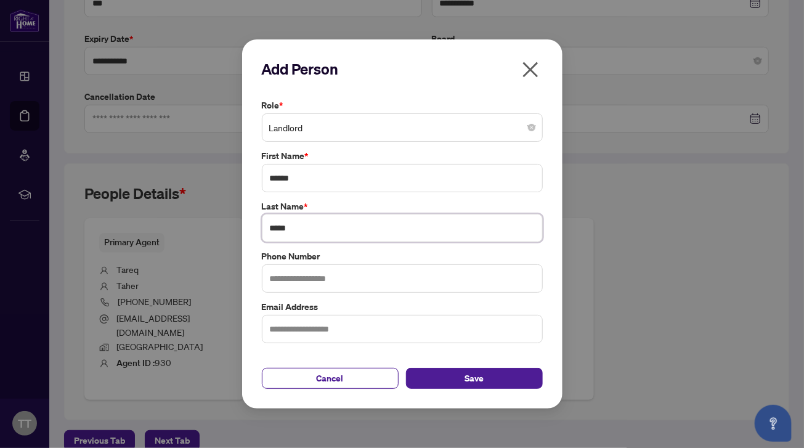 The image size is (804, 448). I want to click on span: Save, so click(474, 378).